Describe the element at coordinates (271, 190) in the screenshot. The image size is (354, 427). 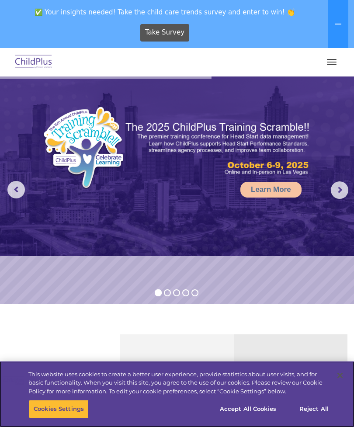
I see `a: Learn More` at that location.